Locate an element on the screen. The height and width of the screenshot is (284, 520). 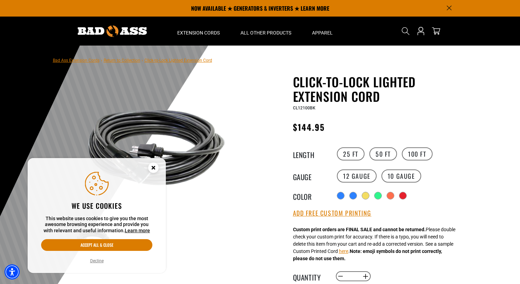
label: 10 Gauge is located at coordinates (401, 176).